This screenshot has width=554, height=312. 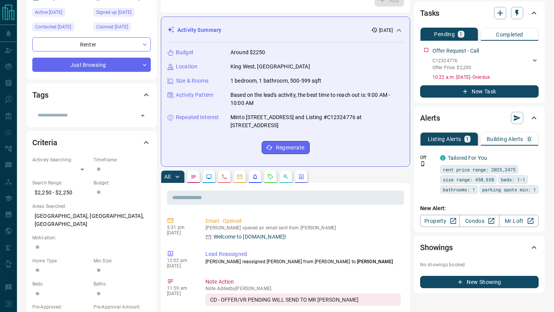 I want to click on div: C12324776Offer Price: $2,200, so click(x=485, y=64).